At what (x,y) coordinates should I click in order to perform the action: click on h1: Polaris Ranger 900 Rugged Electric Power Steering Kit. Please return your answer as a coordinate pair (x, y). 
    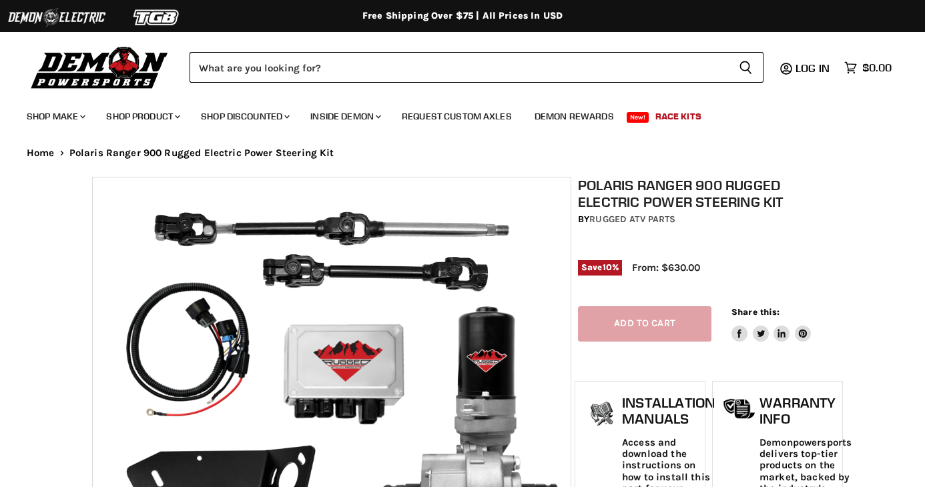
    Looking at the image, I should click on (709, 194).